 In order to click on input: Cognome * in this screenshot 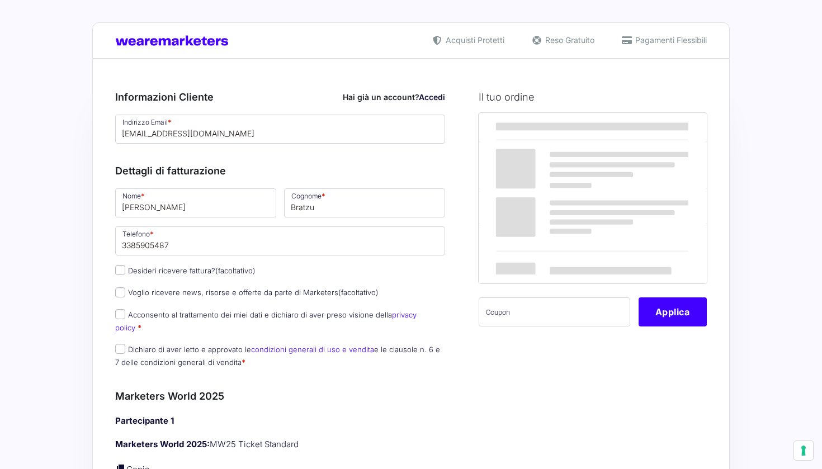, I will do `click(365, 203)`.